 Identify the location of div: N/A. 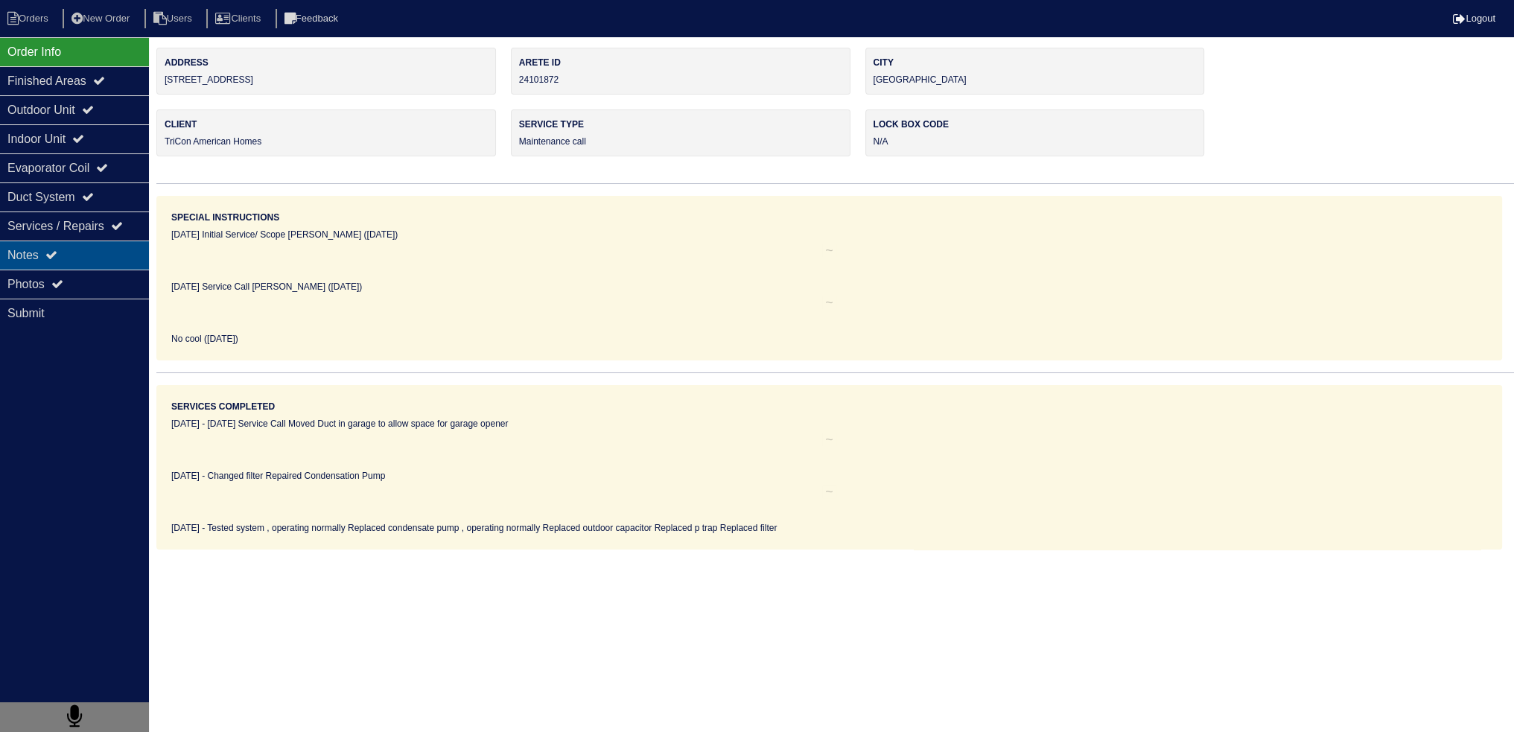
(1035, 133).